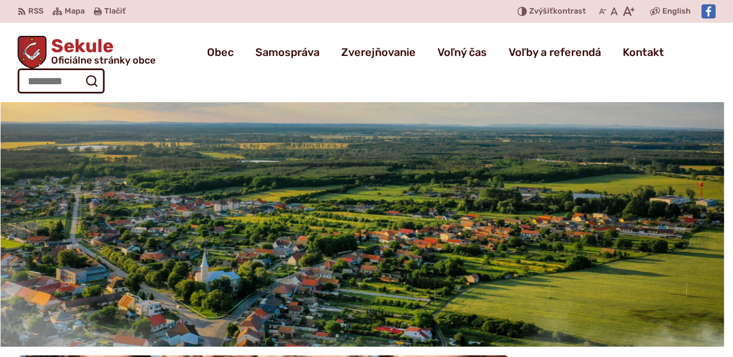 Image resolution: width=733 pixels, height=357 pixels. I want to click on a: Zverejňovanie, so click(378, 52).